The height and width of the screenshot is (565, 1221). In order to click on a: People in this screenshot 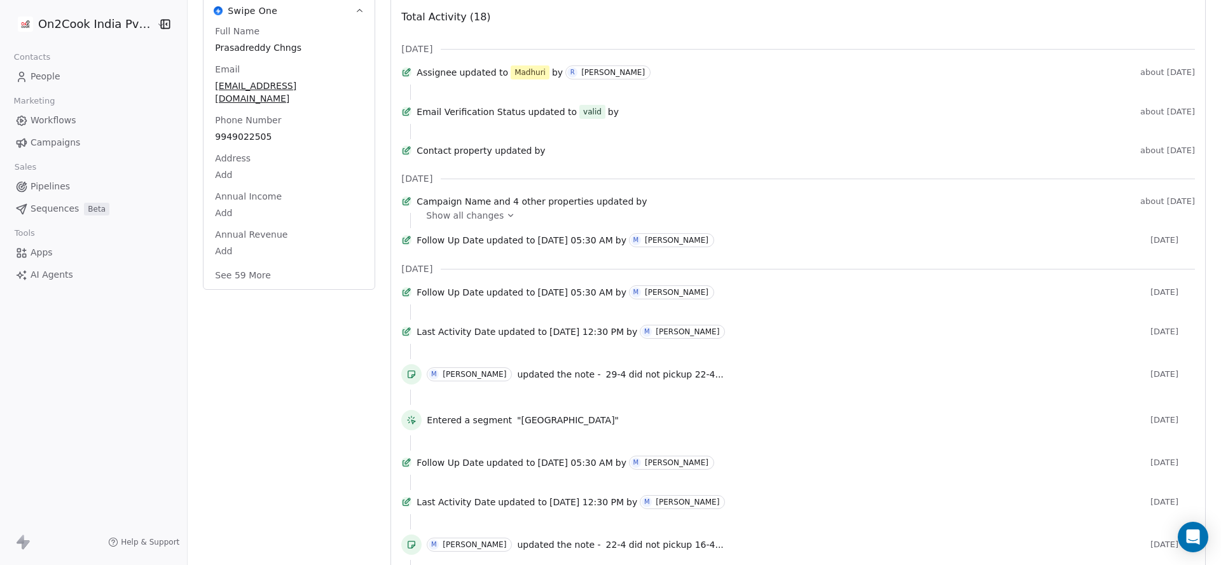, I will do `click(93, 76)`.